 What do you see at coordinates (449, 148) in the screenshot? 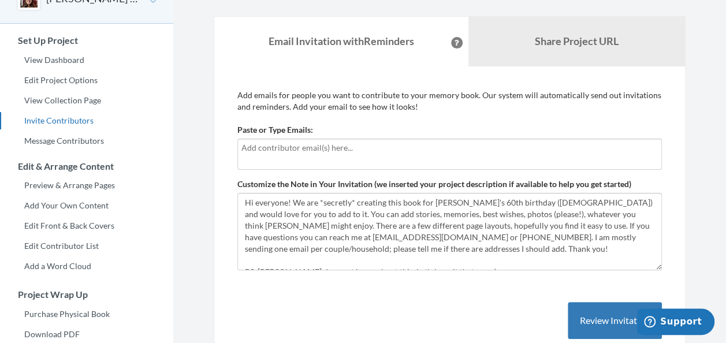
I see `input: Add contributor email(s) here...` at bounding box center [449, 148].